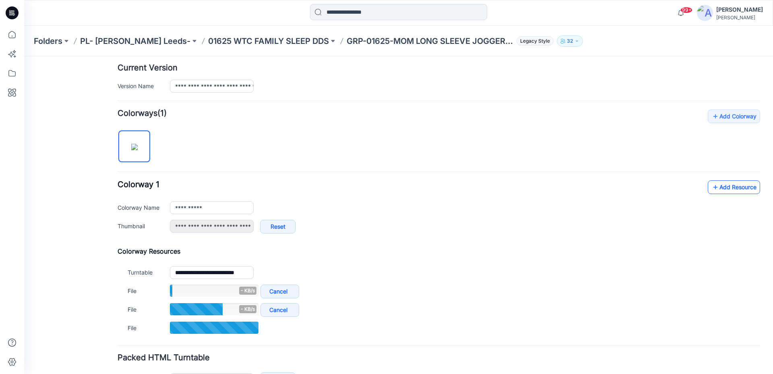 The height and width of the screenshot is (374, 773). What do you see at coordinates (269, 41) in the screenshot?
I see `a: 01625 WTC FAMILY SLEEP DDS` at bounding box center [269, 41].